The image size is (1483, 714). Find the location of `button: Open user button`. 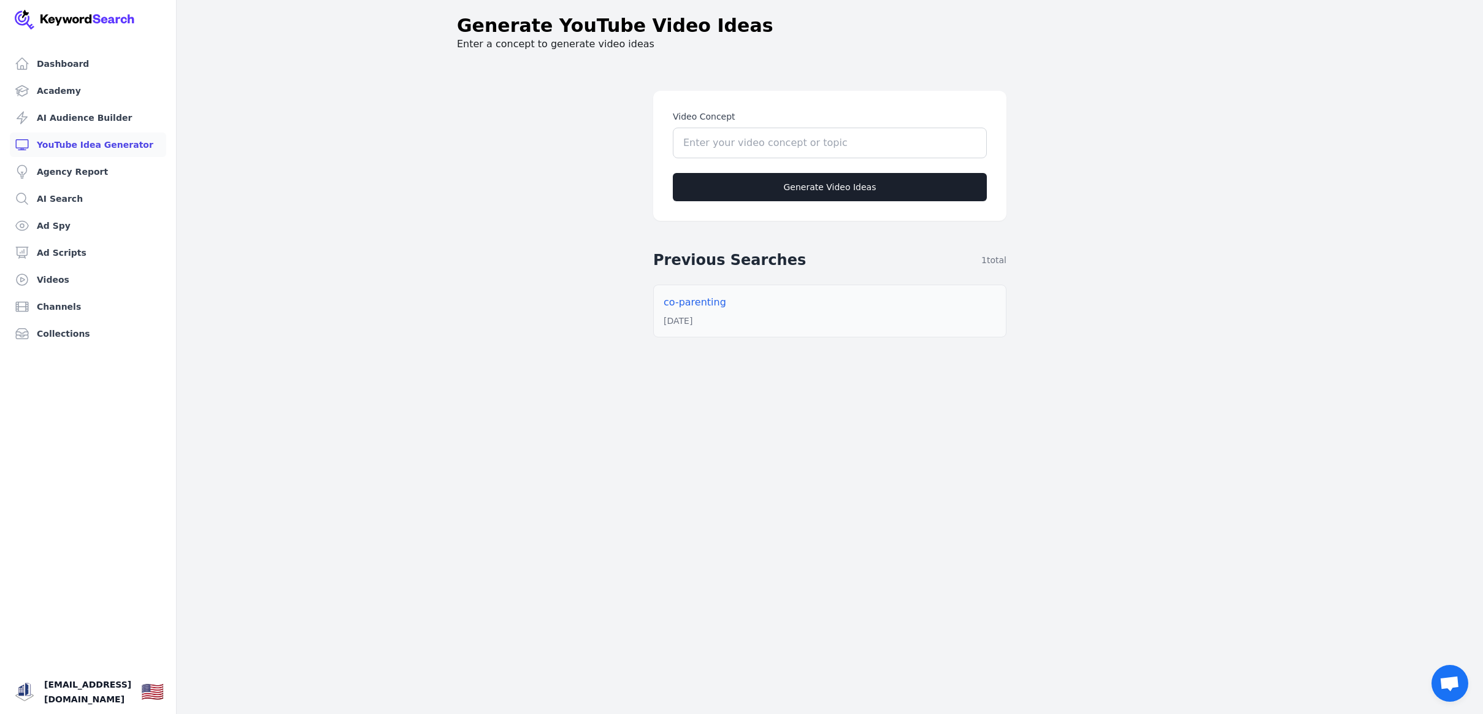

button: Open user button is located at coordinates (25, 692).